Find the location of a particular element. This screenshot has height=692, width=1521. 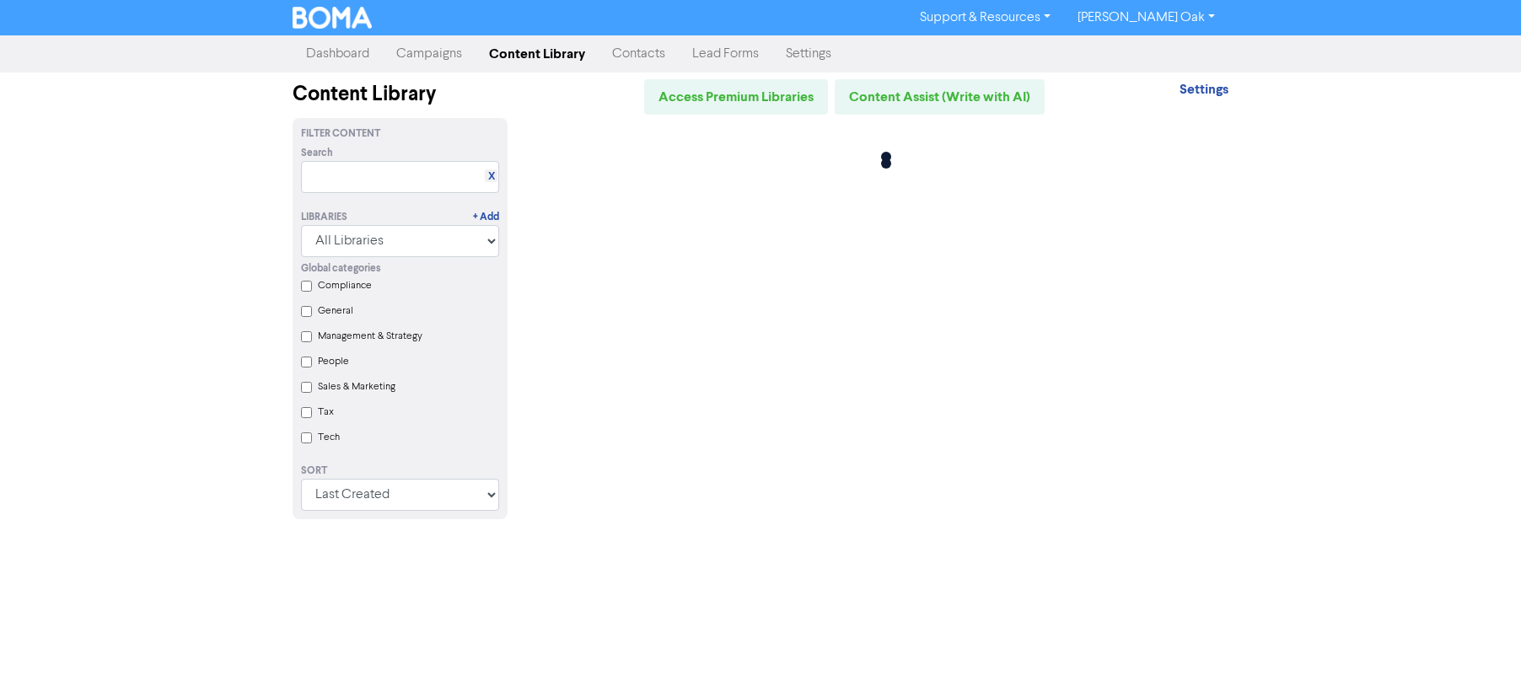

div: Global categories is located at coordinates (400, 269).